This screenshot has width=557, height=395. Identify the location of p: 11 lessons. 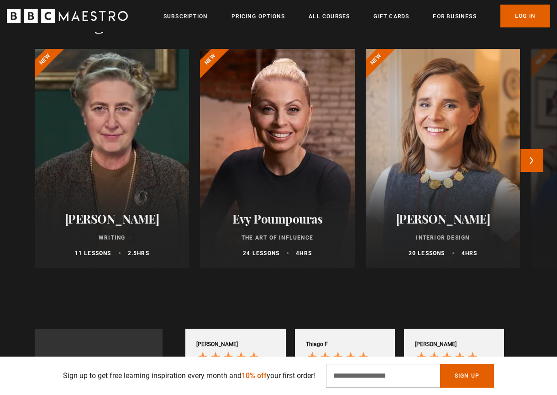
(93, 253).